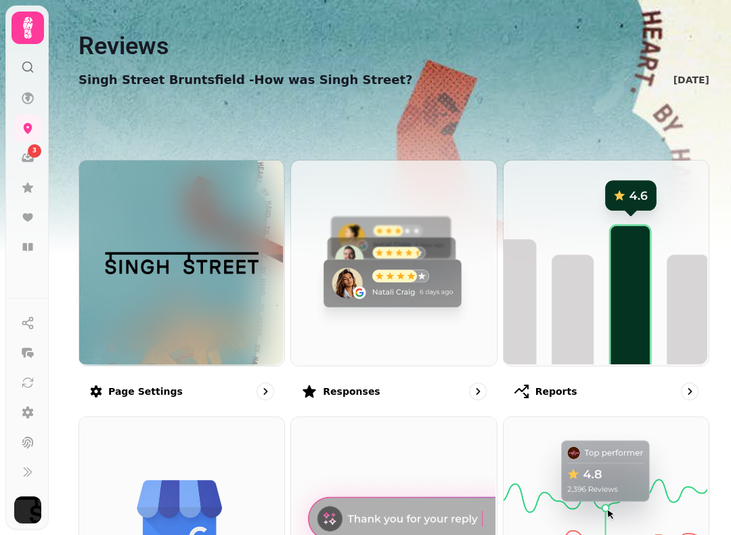 This screenshot has height=535, width=731. I want to click on a: 3, so click(28, 158).